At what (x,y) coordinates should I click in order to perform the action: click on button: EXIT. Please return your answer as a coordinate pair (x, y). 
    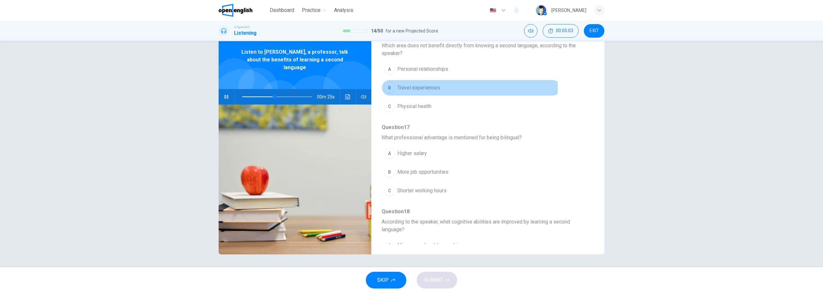
    Looking at the image, I should click on (594, 31).